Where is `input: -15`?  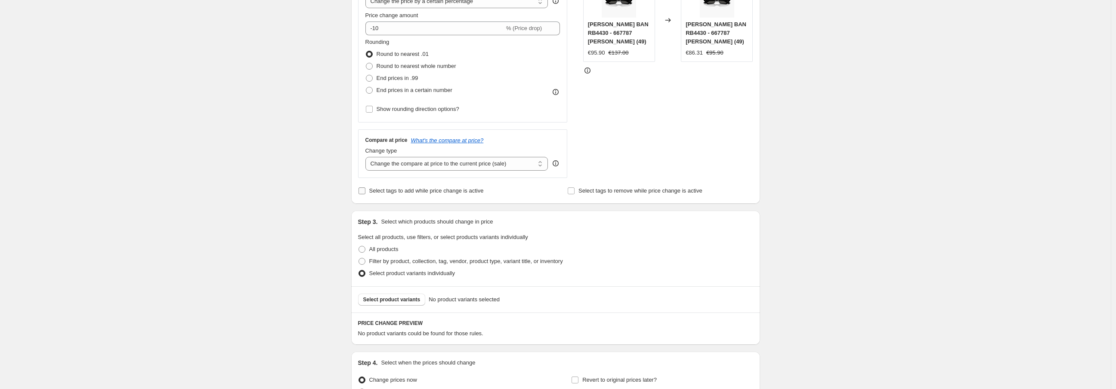 input: -15 is located at coordinates (435, 28).